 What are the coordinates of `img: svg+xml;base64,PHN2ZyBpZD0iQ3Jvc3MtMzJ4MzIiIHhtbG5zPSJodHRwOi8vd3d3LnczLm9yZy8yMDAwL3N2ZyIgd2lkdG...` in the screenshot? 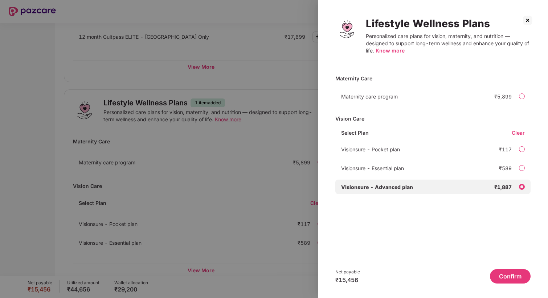 It's located at (527, 20).